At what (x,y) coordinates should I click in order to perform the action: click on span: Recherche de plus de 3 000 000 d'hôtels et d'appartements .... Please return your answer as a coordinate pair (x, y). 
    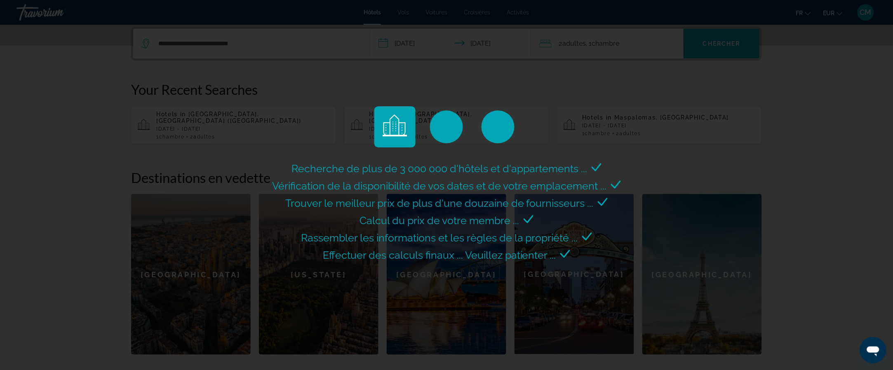
    Looking at the image, I should click on (440, 169).